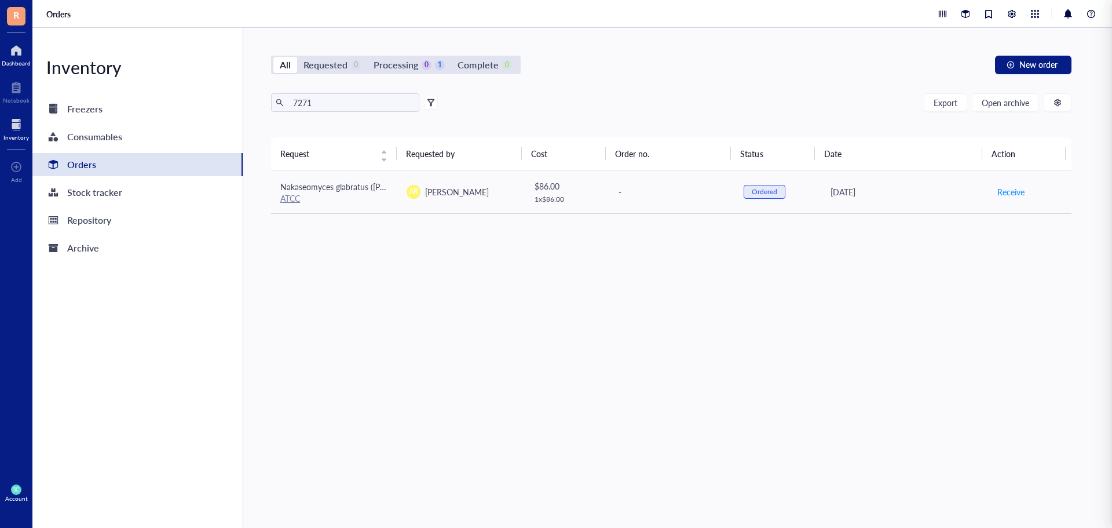 This screenshot has height=528, width=1112. Describe the element at coordinates (16, 14) in the screenshot. I see `span: R` at that location.